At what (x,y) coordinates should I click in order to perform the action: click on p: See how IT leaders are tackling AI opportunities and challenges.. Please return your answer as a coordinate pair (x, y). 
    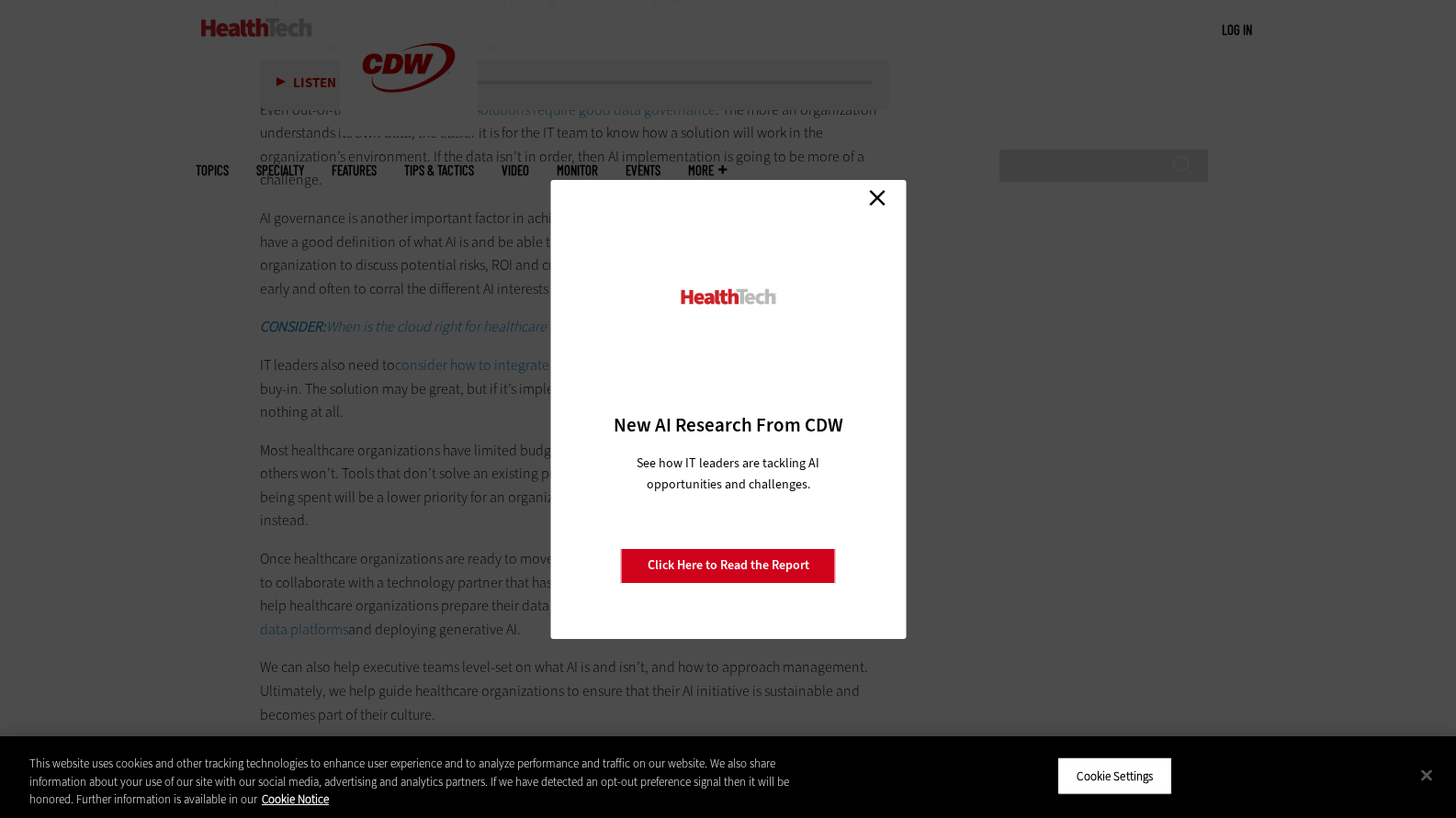
    Looking at the image, I should click on (728, 474).